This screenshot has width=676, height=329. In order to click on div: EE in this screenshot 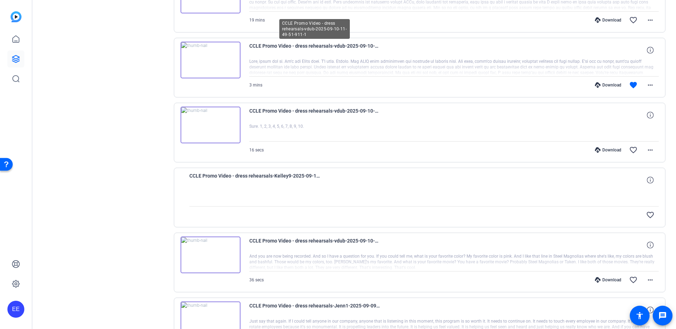, I will do `click(16, 309)`.